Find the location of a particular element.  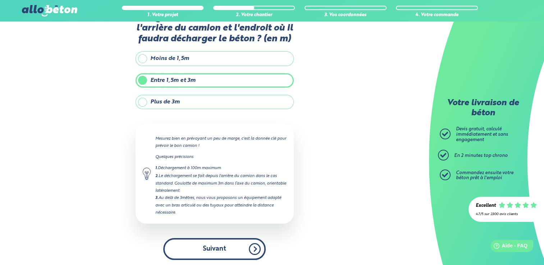

p: Quelques précisions is located at coordinates (221, 157).